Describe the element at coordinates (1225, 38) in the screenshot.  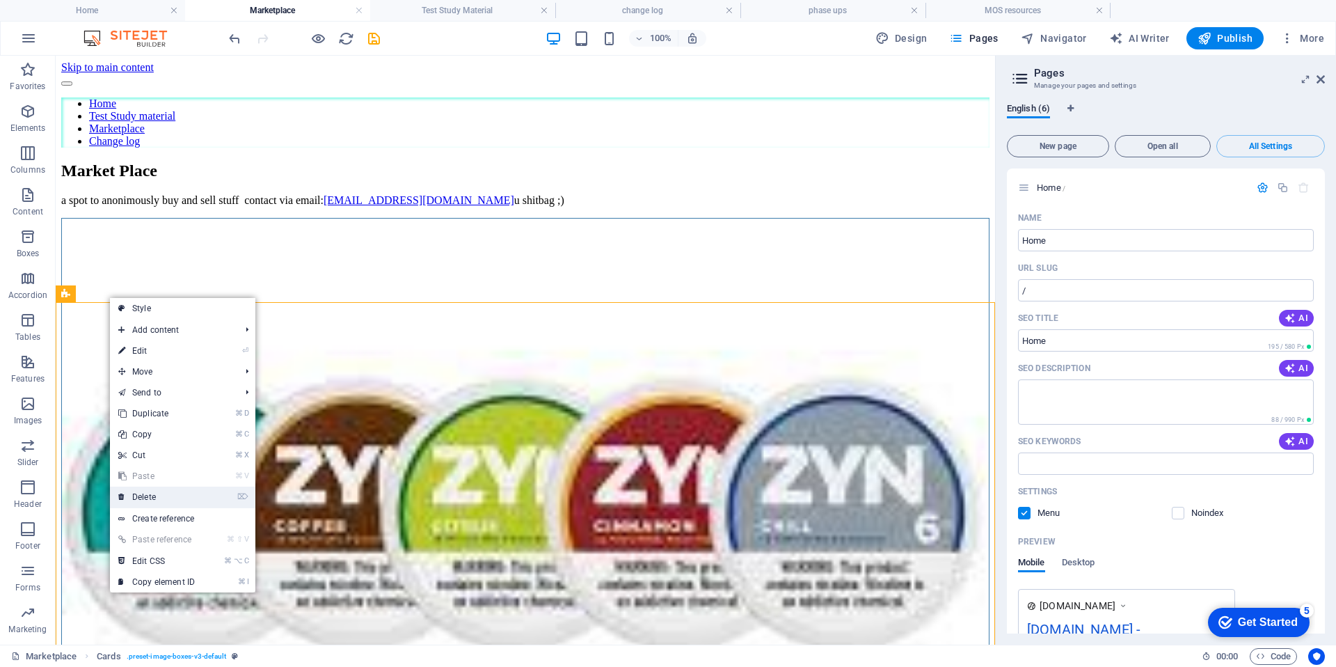
I see `button: Publish` at that location.